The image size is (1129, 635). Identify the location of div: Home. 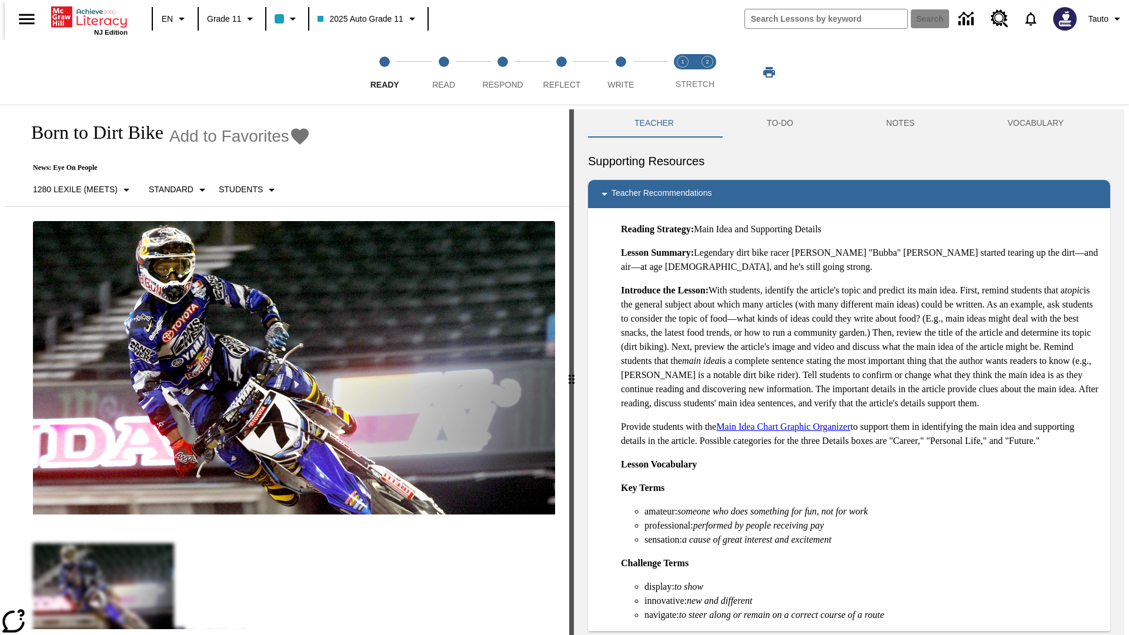
(89, 20).